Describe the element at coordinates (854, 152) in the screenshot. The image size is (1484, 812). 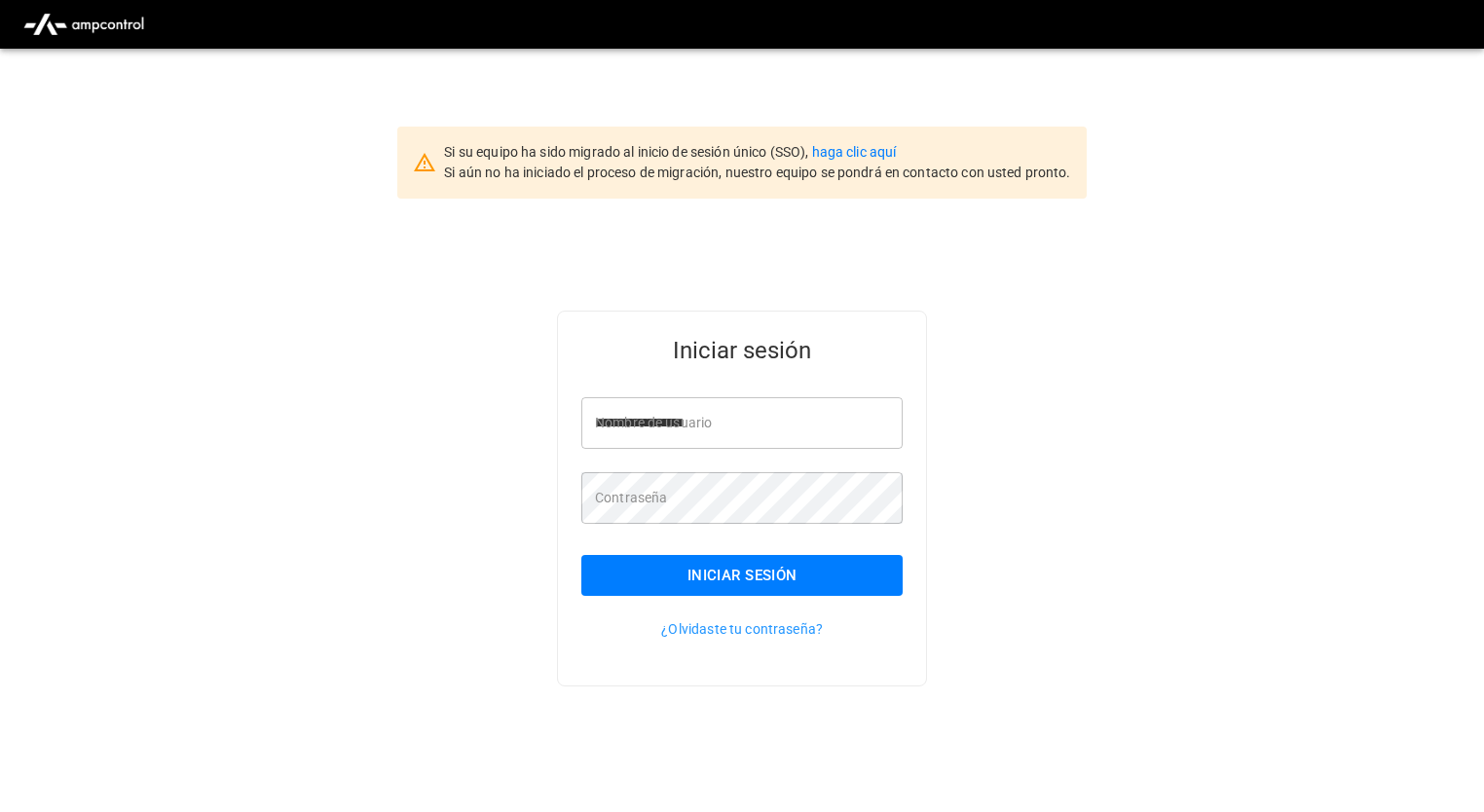
I see `a: haga clic aquí` at that location.